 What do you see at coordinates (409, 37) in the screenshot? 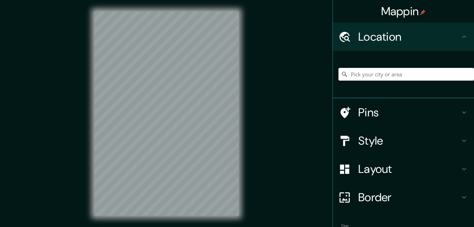
I see `h4: Location` at bounding box center [409, 37].